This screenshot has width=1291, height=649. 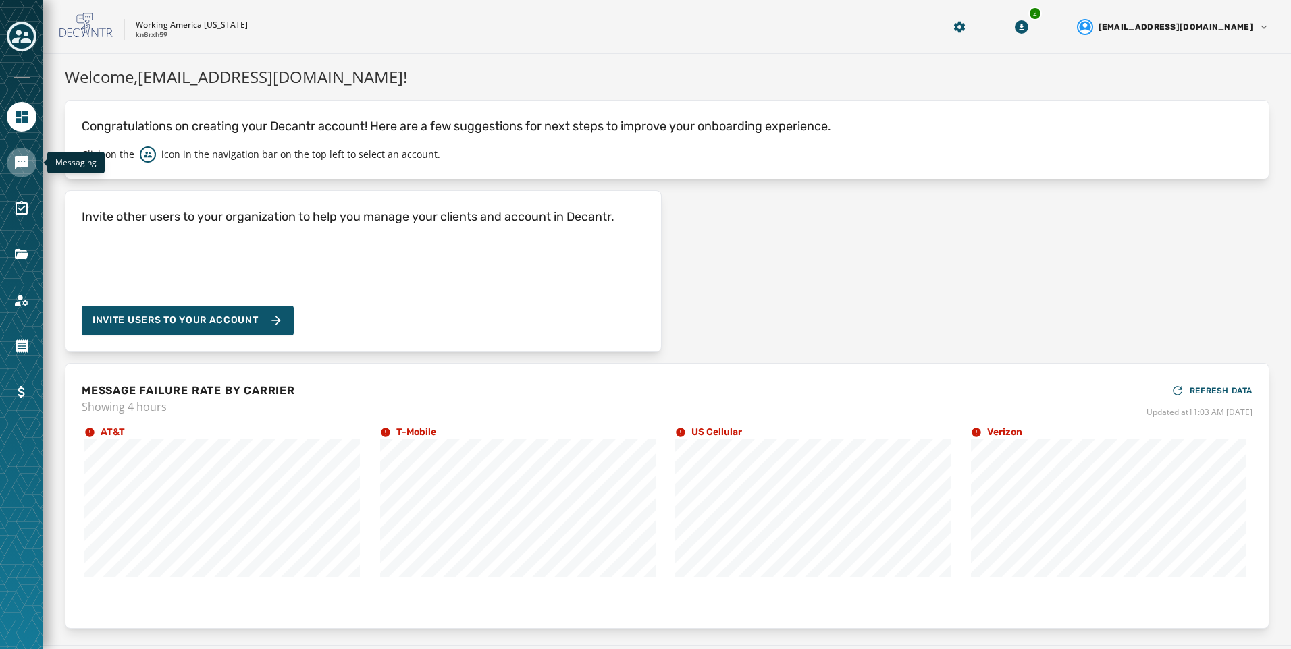 What do you see at coordinates (1021, 27) in the screenshot?
I see `button: Download Menu` at bounding box center [1021, 27].